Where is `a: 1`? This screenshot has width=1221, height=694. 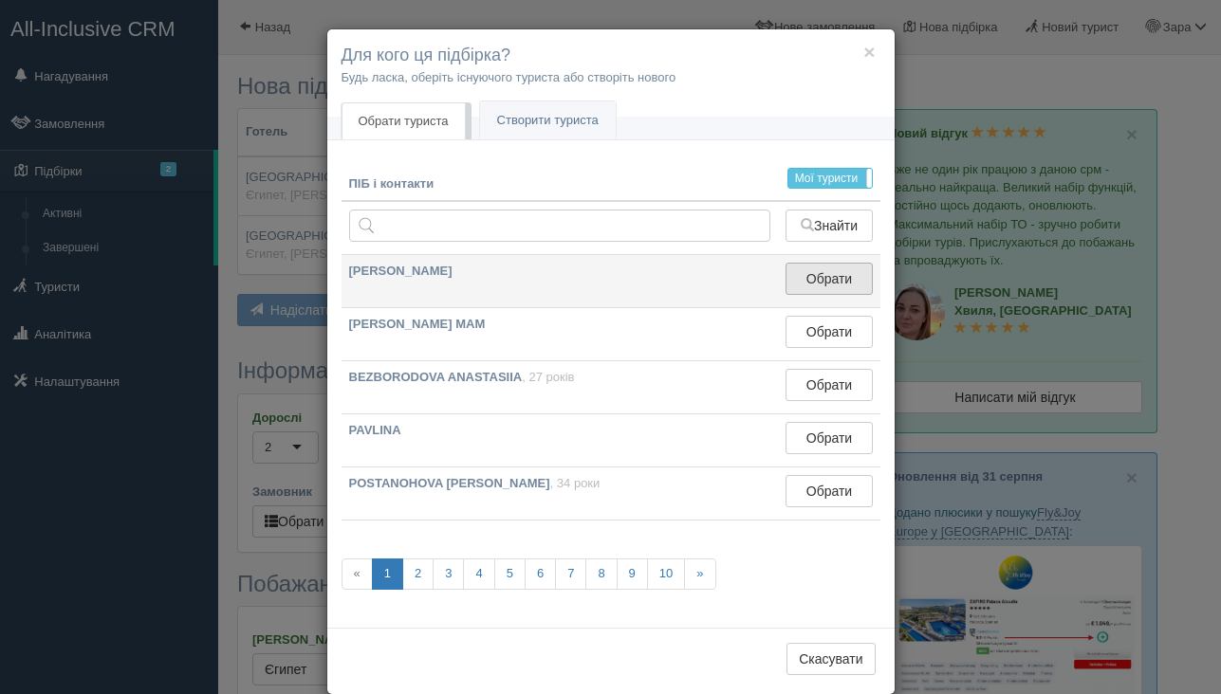
a: 1 is located at coordinates (387, 574).